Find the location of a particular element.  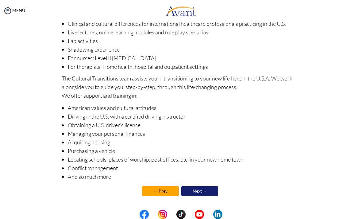

li: And so much more! is located at coordinates (184, 176).